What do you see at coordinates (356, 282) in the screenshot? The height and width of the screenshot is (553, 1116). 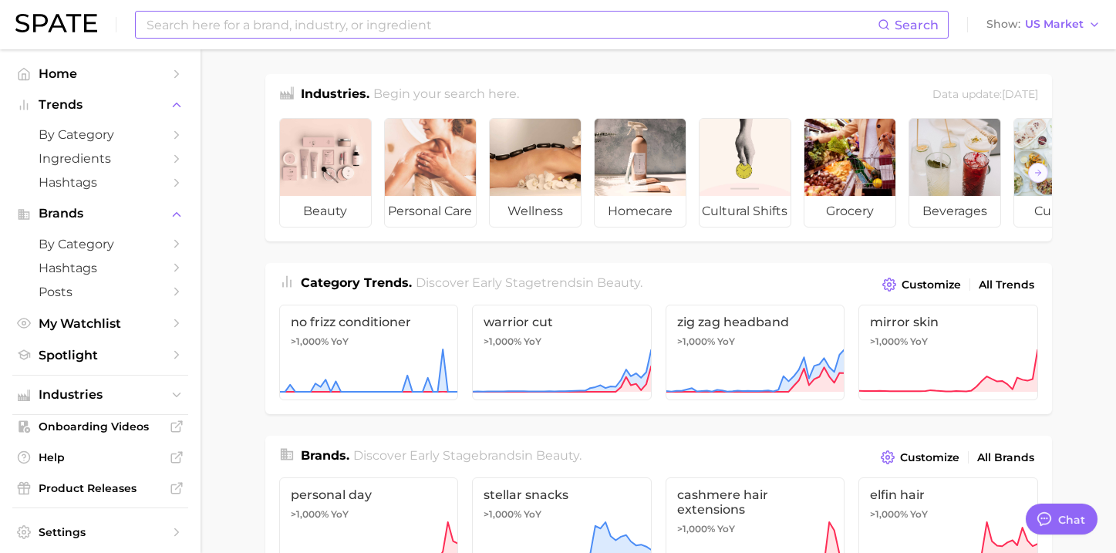 I see `span: Category Trends .` at bounding box center [356, 282].